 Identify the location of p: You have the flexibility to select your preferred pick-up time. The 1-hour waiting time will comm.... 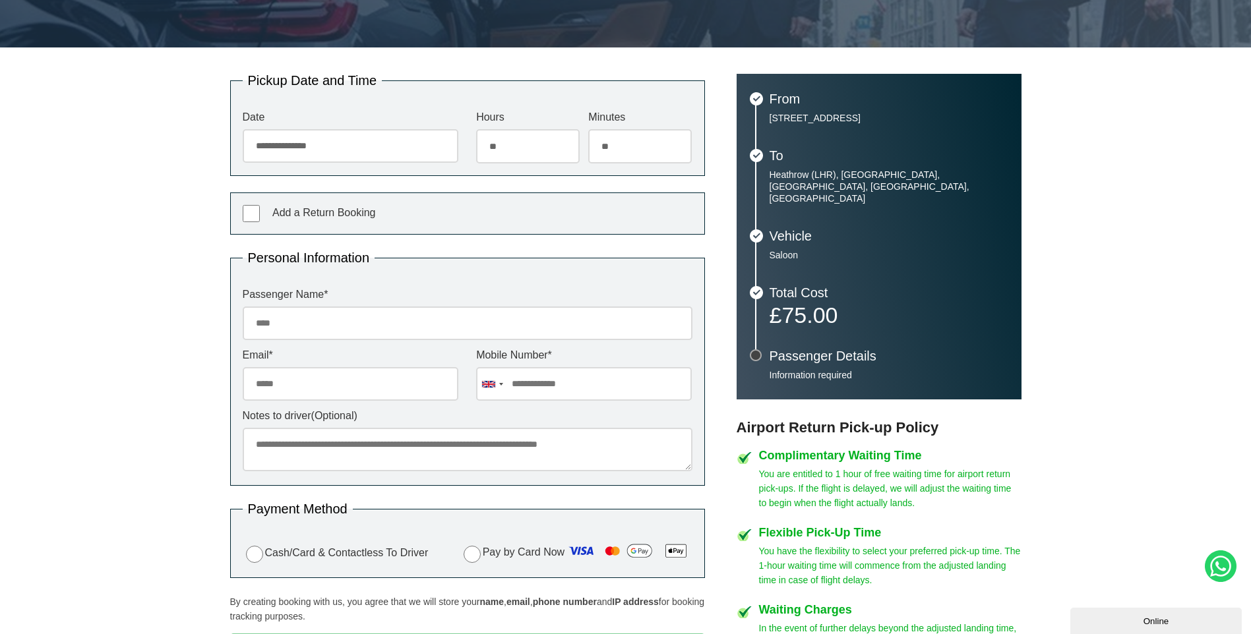
(890, 566).